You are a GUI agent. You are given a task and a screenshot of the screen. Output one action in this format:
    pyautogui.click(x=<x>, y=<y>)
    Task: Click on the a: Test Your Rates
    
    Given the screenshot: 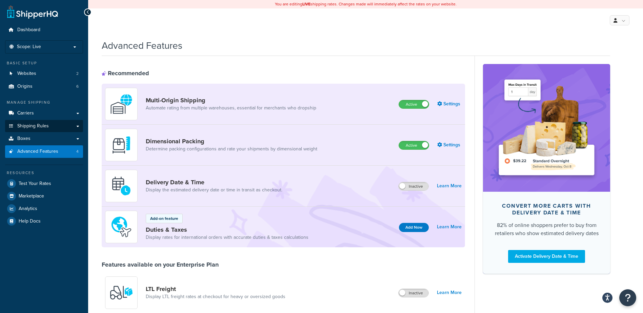 What is the action you would take?
    pyautogui.click(x=44, y=184)
    